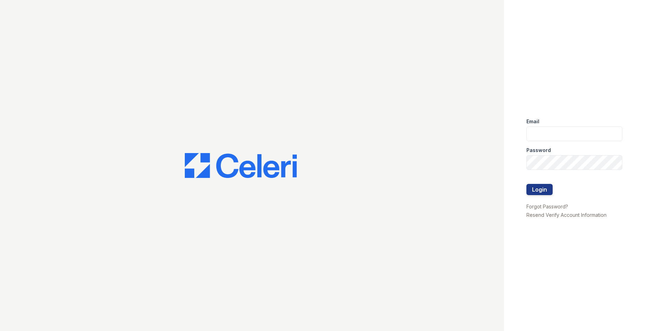 This screenshot has height=331, width=672. What do you see at coordinates (539, 150) in the screenshot?
I see `label: Password` at bounding box center [539, 150].